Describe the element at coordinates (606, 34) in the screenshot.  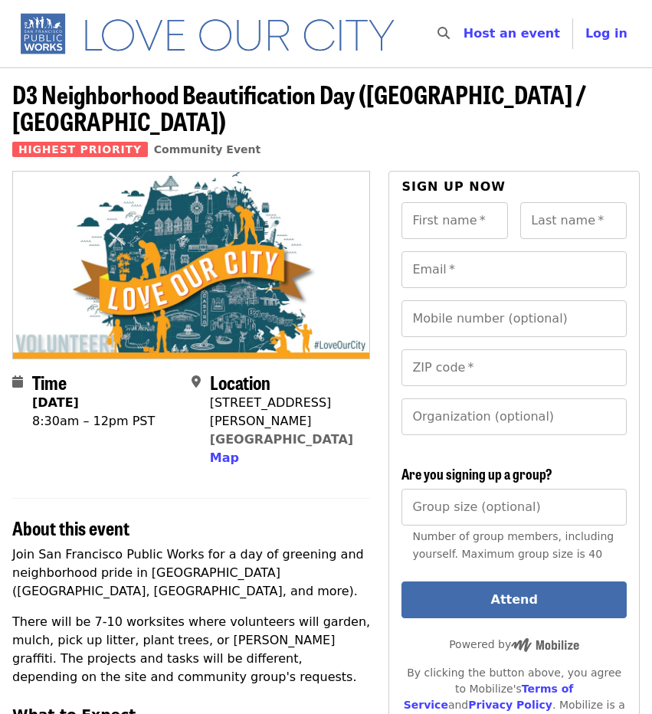
I see `button: Log in` at that location.